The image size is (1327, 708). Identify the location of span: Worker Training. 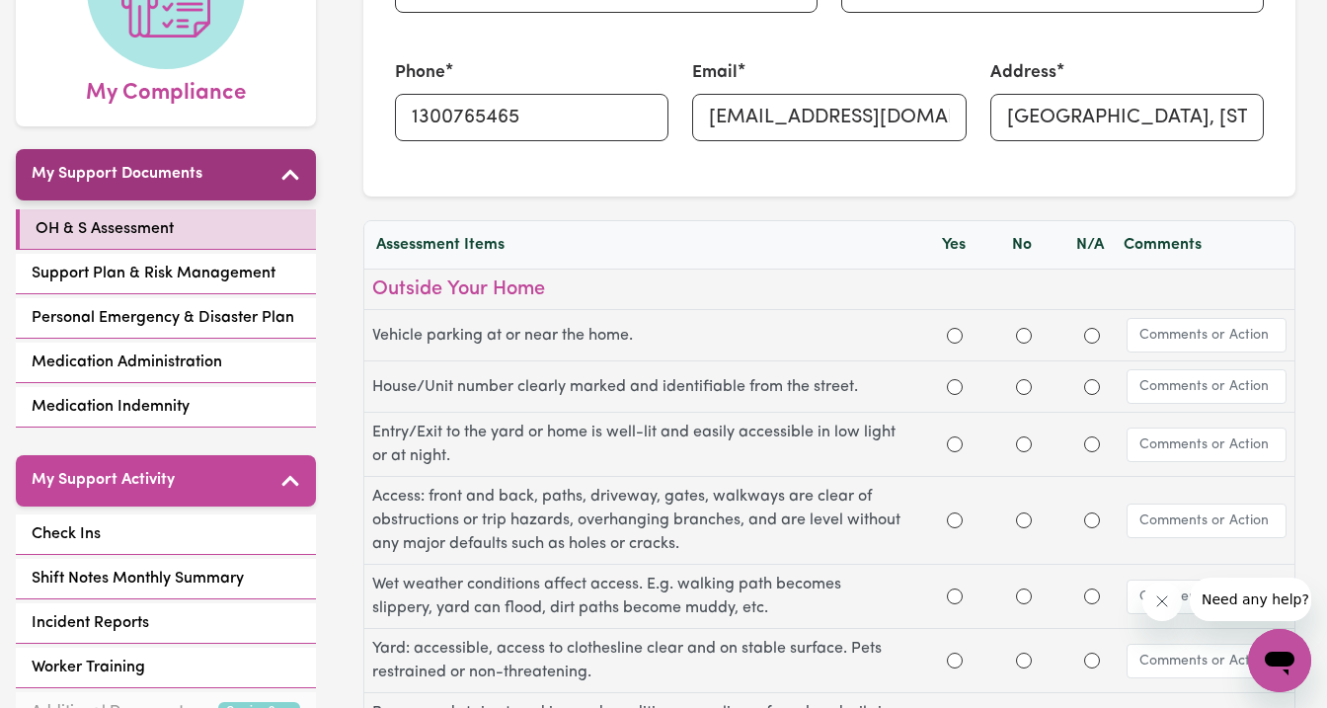
(88, 668).